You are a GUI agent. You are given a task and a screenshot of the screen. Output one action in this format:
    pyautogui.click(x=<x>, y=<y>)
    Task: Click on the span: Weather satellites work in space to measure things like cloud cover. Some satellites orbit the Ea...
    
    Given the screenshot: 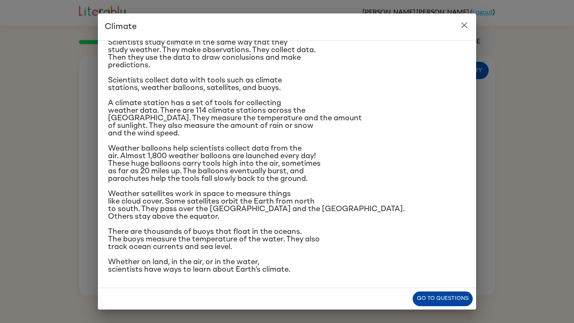 What is the action you would take?
    pyautogui.click(x=257, y=205)
    